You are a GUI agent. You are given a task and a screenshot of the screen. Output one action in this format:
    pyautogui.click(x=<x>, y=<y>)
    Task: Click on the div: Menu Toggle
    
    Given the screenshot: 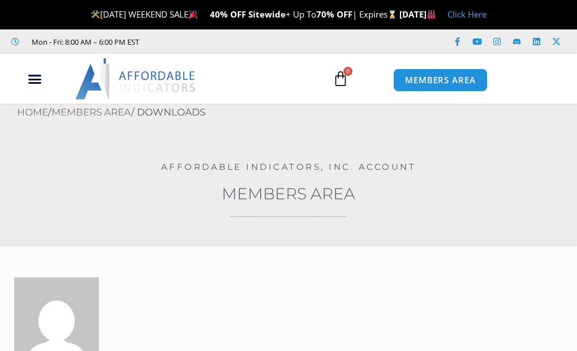 What is the action you would take?
    pyautogui.click(x=35, y=79)
    